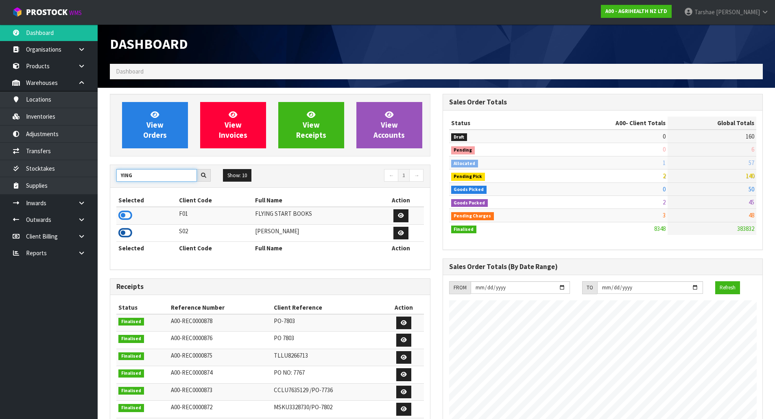  What do you see at coordinates (155, 125) in the screenshot?
I see `span: View Orders` at bounding box center [155, 125].